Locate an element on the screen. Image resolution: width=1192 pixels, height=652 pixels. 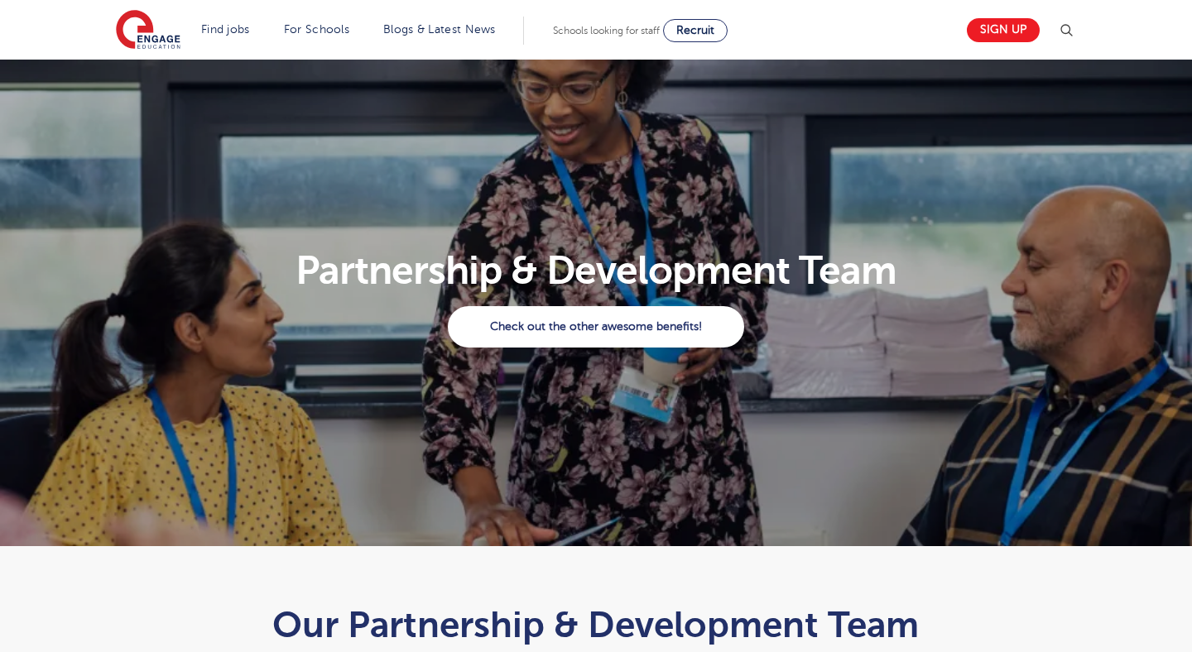
a: Find jobs is located at coordinates (225, 29).